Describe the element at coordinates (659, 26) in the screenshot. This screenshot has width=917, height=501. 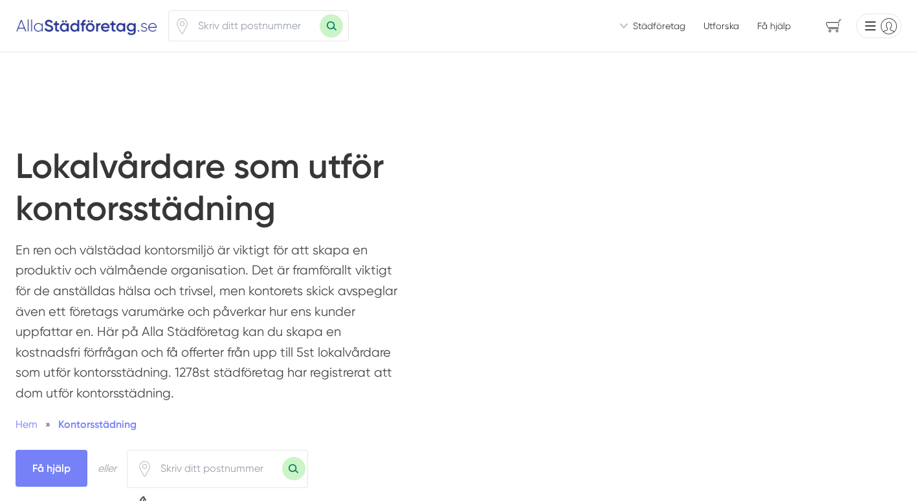
I see `span: Städföretag` at that location.